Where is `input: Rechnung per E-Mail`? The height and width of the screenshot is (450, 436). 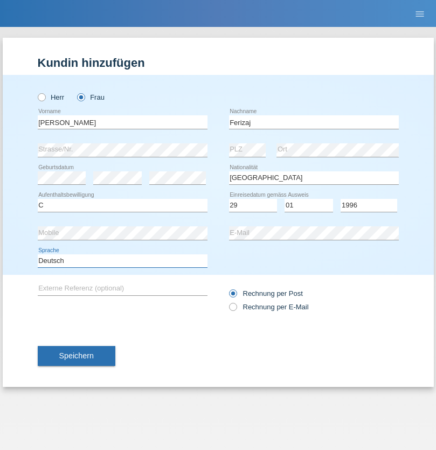 input: Rechnung per E-Mail is located at coordinates (232, 309).